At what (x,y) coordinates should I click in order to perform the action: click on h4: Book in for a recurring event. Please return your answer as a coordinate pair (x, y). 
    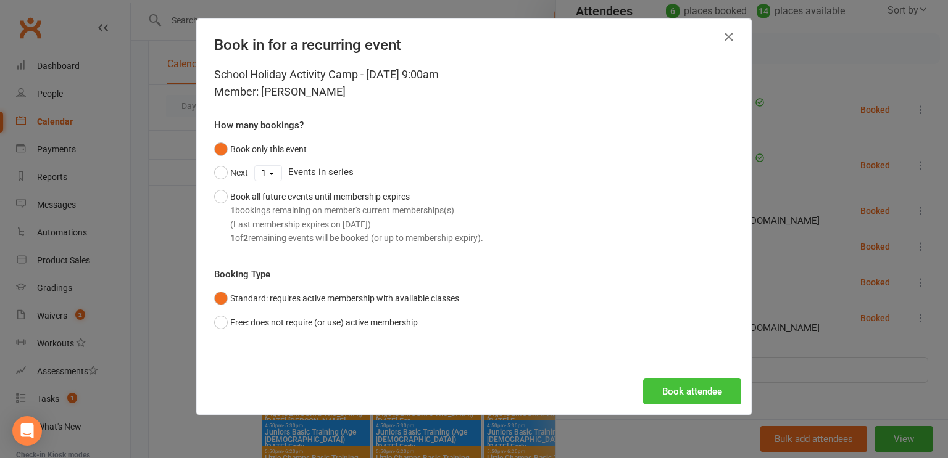
    Looking at the image, I should click on (474, 45).